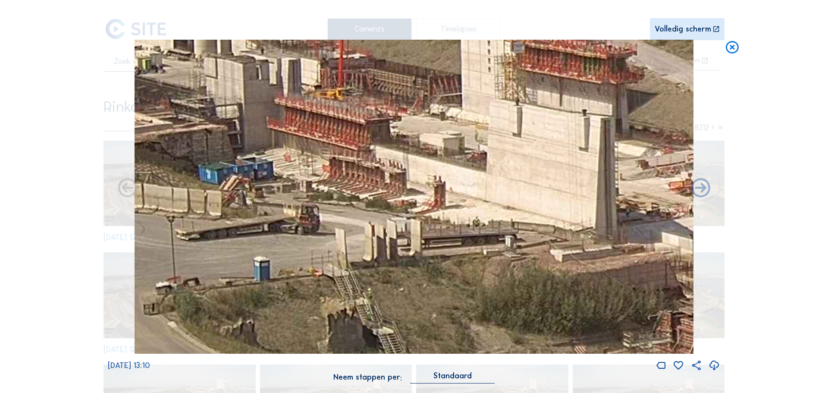 This screenshot has height=393, width=828. What do you see at coordinates (127, 188) in the screenshot?
I see `i: Forward` at bounding box center [127, 188].